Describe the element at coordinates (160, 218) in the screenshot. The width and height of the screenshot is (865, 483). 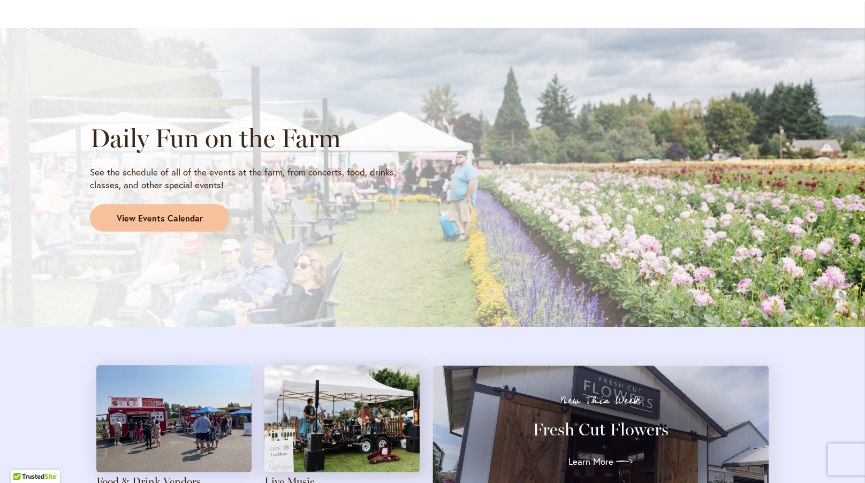
I see `a: View Events Calendar` at that location.